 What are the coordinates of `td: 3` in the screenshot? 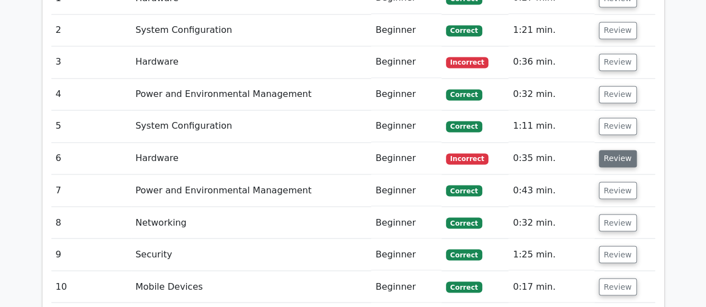 It's located at (91, 62).